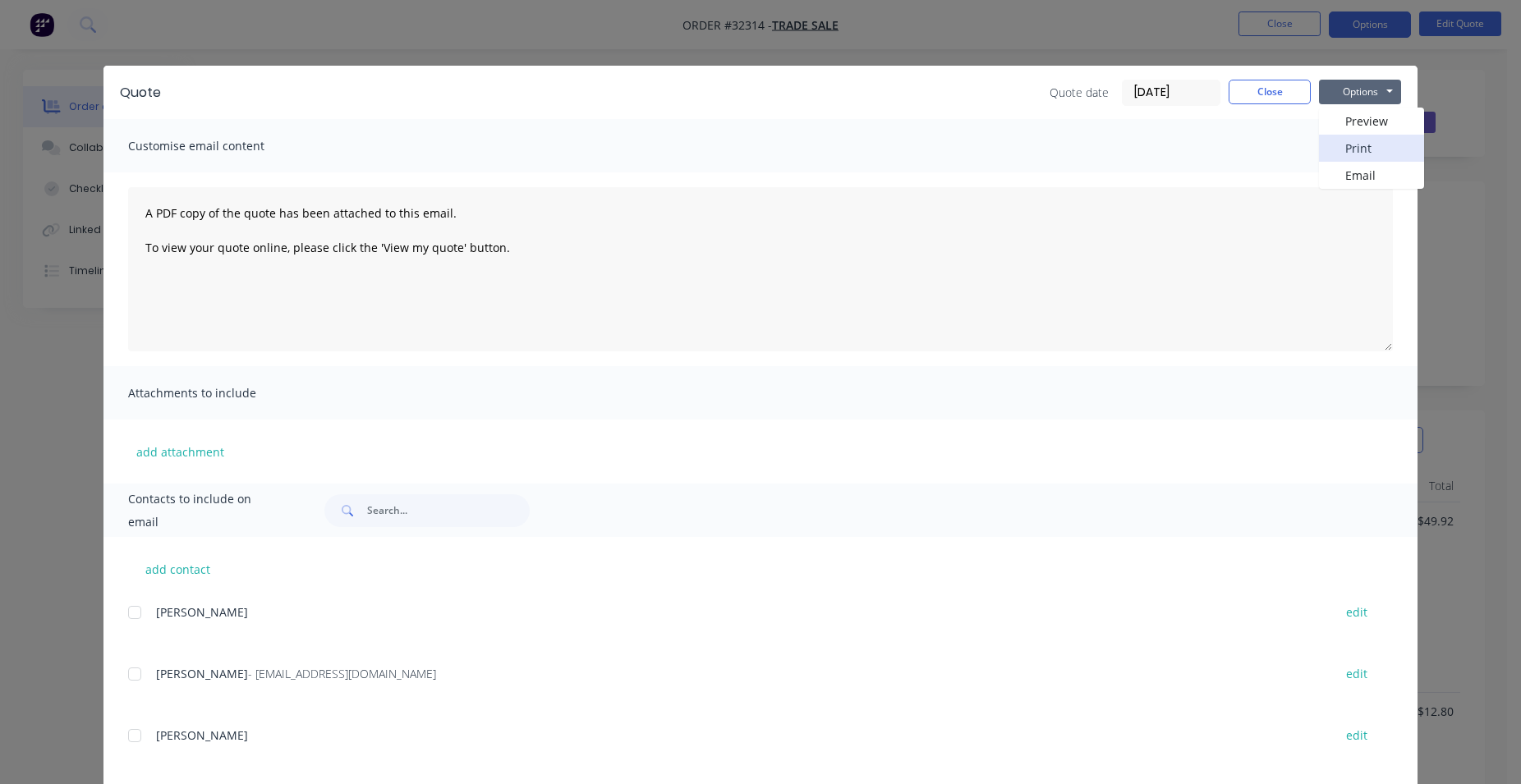  Describe the element at coordinates (178, 569) in the screenshot. I see `button: add contact` at that location.